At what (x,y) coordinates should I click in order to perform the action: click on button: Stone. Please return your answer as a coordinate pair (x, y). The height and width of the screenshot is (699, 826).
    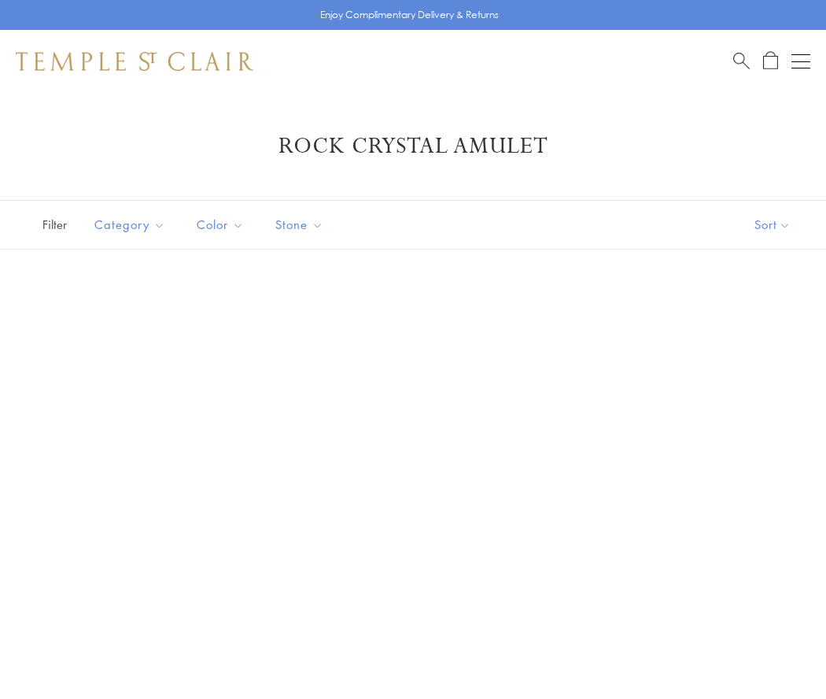
    Looking at the image, I should click on (299, 224).